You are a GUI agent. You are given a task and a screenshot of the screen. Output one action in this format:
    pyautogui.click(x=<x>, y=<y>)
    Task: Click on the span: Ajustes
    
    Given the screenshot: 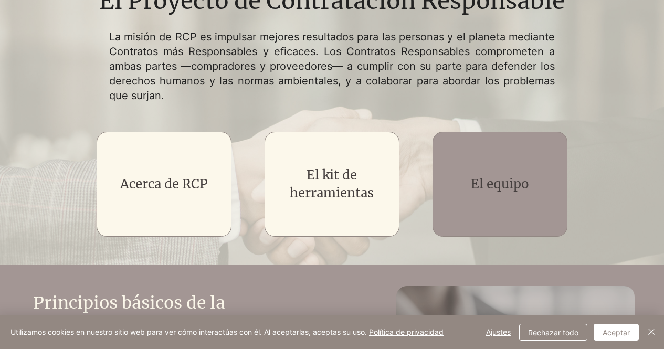 What is the action you would take?
    pyautogui.click(x=498, y=332)
    